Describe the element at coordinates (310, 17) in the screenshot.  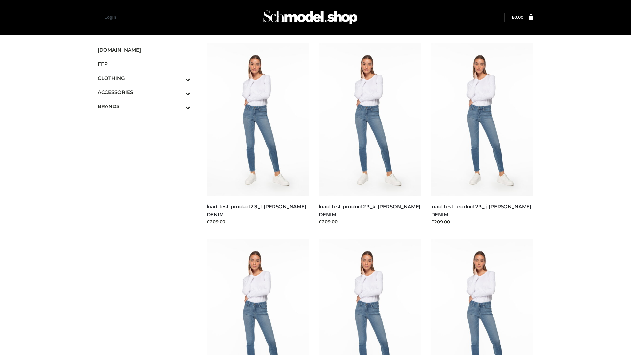
I see `a: Schmodel Admin 964` at that location.